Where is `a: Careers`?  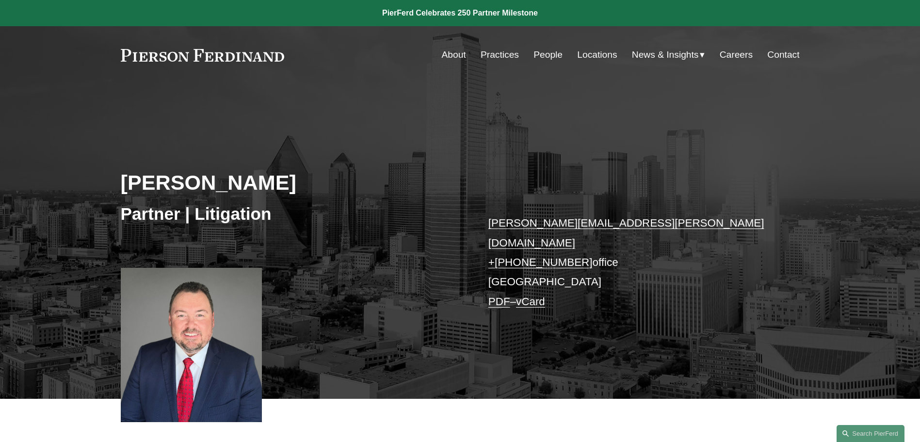
a: Careers is located at coordinates (736, 55).